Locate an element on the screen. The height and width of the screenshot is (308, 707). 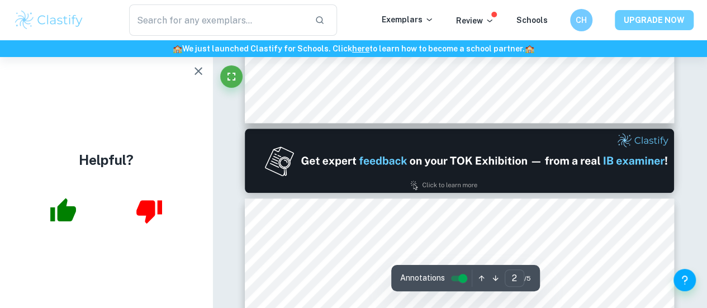
img: Ad is located at coordinates (460, 160).